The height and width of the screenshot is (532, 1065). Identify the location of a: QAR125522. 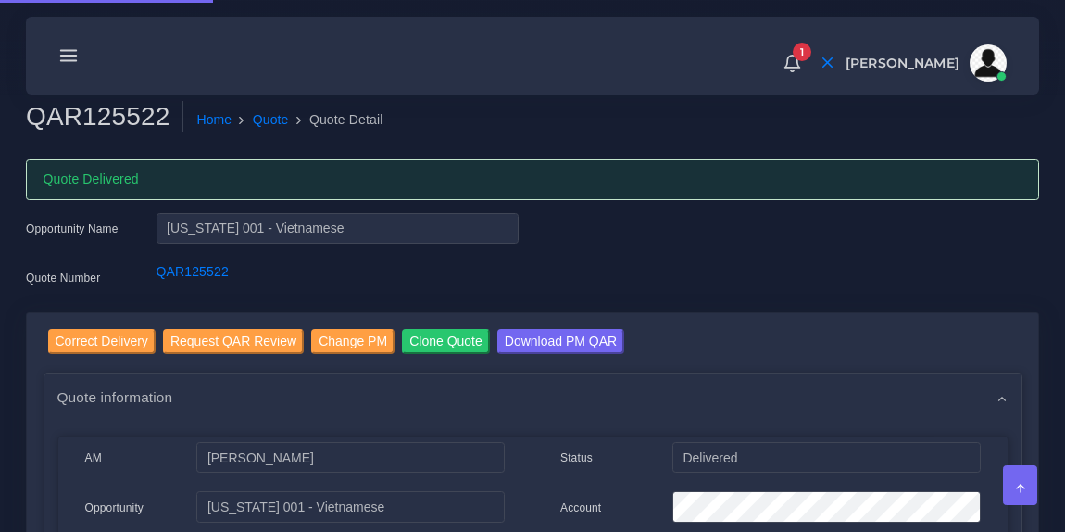
(193, 271).